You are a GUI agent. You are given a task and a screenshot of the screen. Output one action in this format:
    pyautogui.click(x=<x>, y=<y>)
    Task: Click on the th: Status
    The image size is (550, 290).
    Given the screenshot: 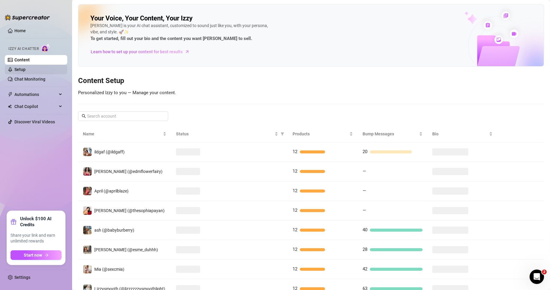 What is the action you would take?
    pyautogui.click(x=230, y=134)
    